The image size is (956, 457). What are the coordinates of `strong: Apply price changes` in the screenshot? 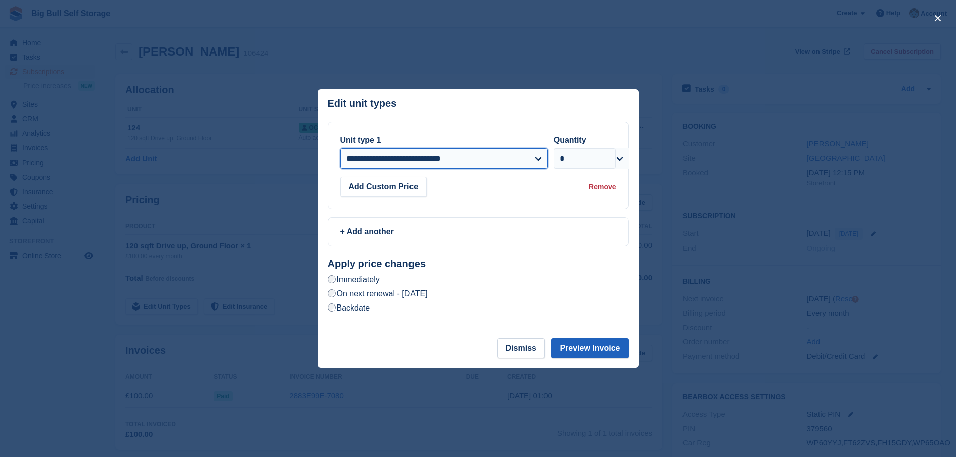 It's located at (377, 264).